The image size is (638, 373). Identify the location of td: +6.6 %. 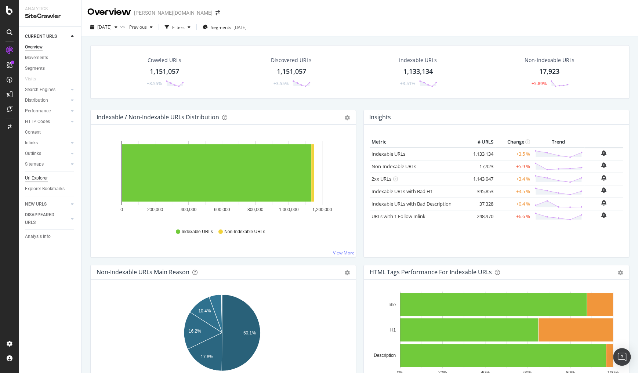
(513, 216).